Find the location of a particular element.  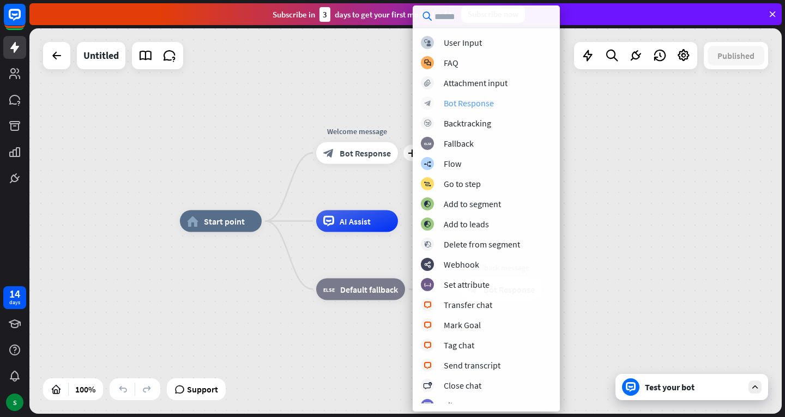

button: Published is located at coordinates (736, 56).